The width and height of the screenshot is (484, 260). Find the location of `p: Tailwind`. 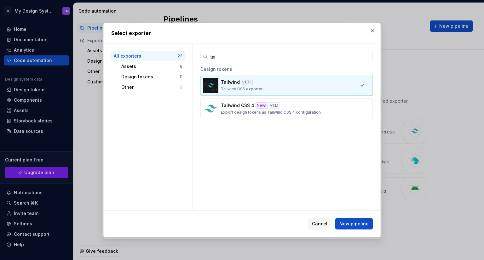

p: Tailwind is located at coordinates (230, 82).